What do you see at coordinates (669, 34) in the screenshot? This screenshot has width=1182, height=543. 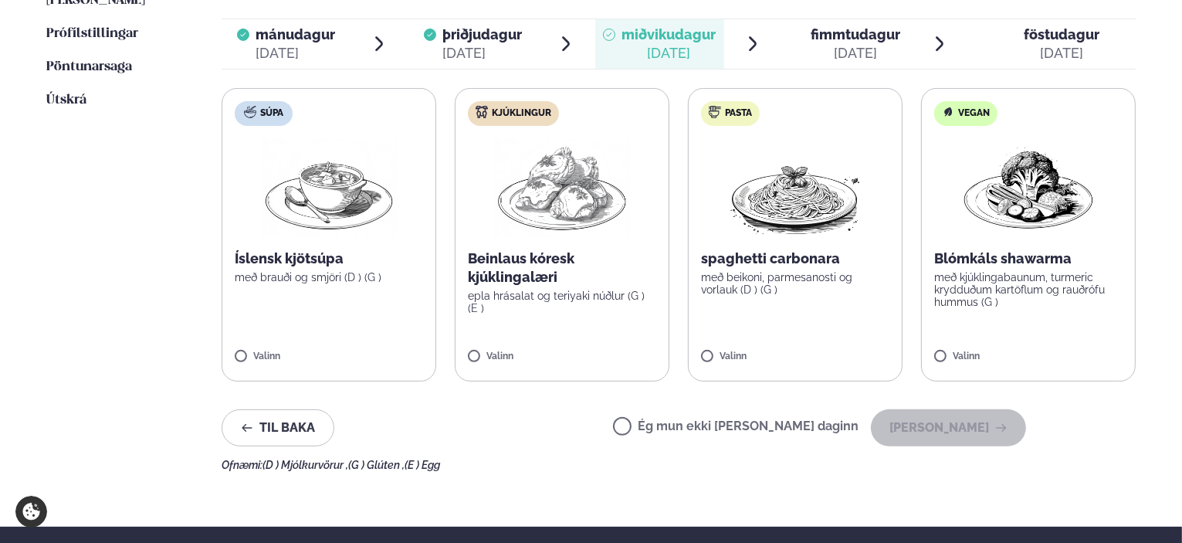 I see `span: miðvikudagur` at bounding box center [669, 34].